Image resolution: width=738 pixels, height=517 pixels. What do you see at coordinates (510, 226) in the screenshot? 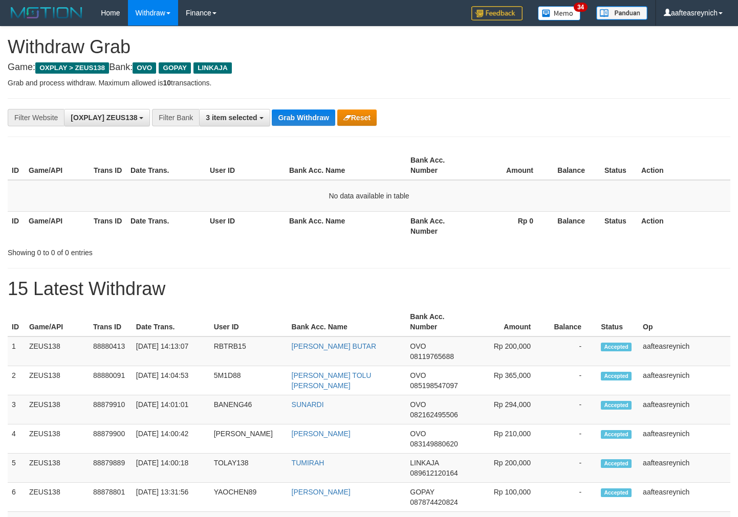
I see `th: Rp 0` at bounding box center [510, 226].